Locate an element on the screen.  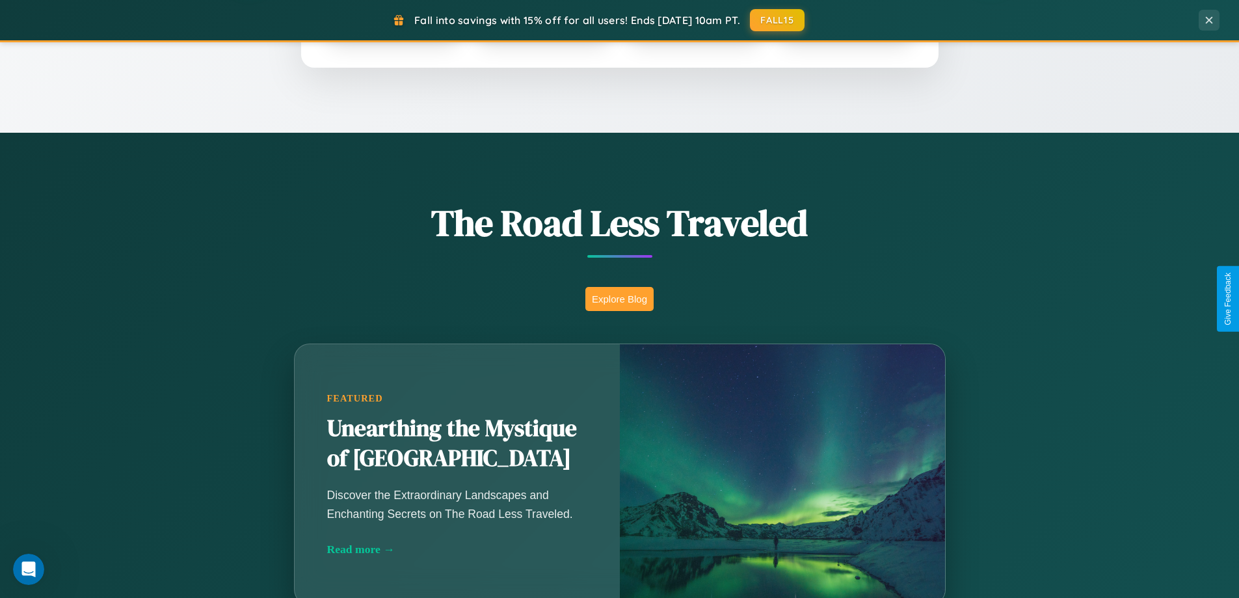
div: Read more → is located at coordinates (457, 549).